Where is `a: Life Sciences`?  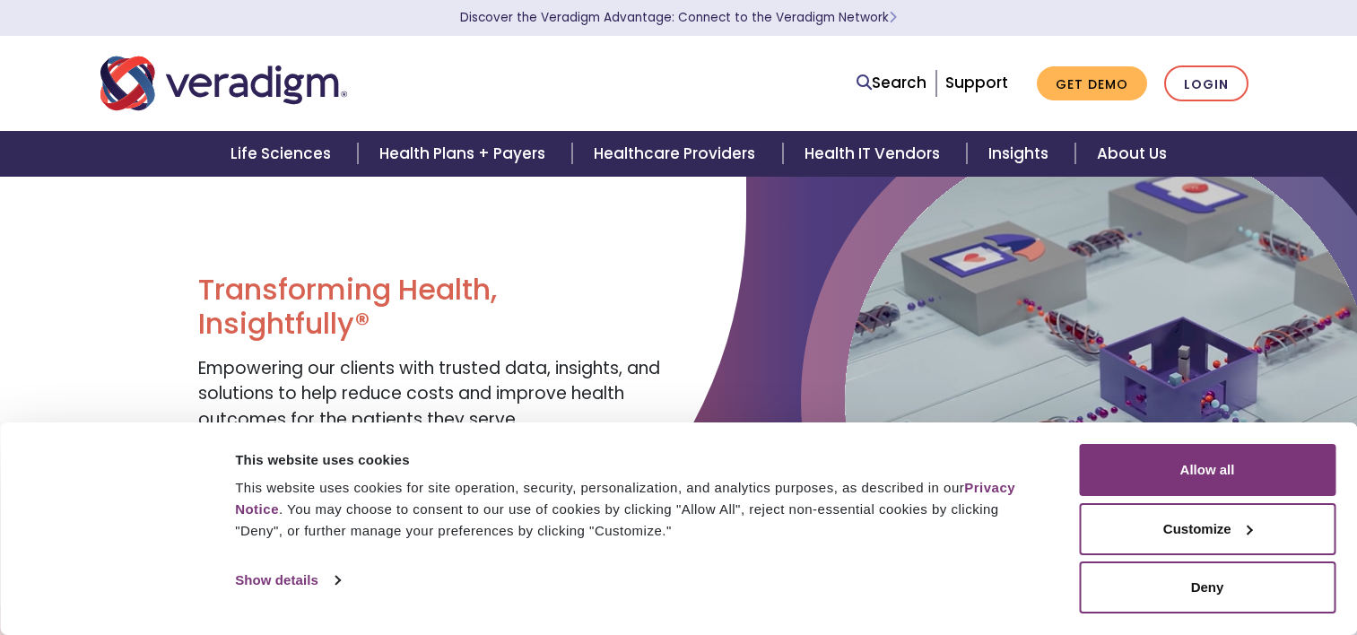 a: Life Sciences is located at coordinates (283, 153).